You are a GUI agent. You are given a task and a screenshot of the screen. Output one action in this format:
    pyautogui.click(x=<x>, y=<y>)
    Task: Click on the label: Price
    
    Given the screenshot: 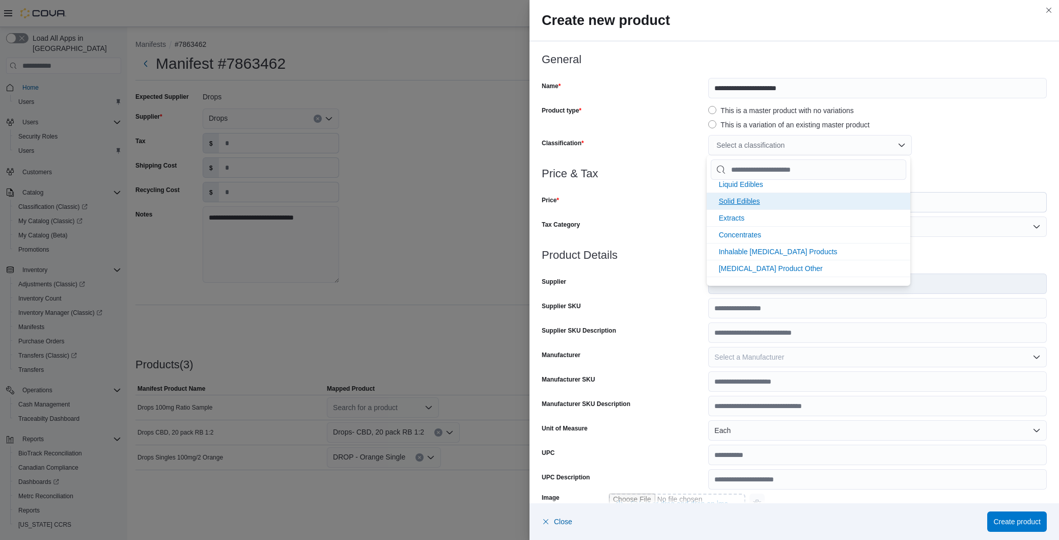 What is the action you would take?
    pyautogui.click(x=550, y=200)
    